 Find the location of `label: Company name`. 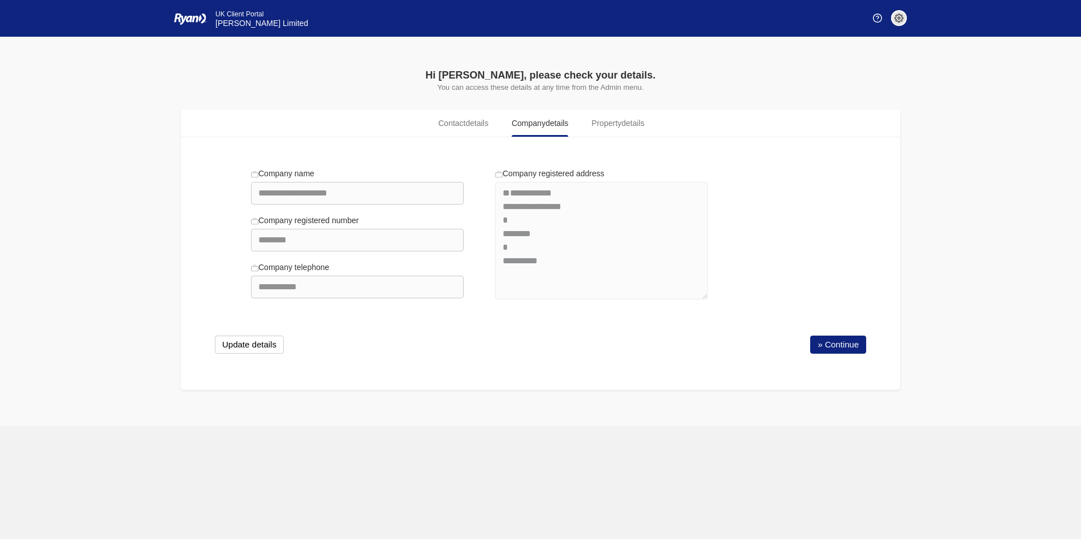

label: Company name is located at coordinates (283, 174).